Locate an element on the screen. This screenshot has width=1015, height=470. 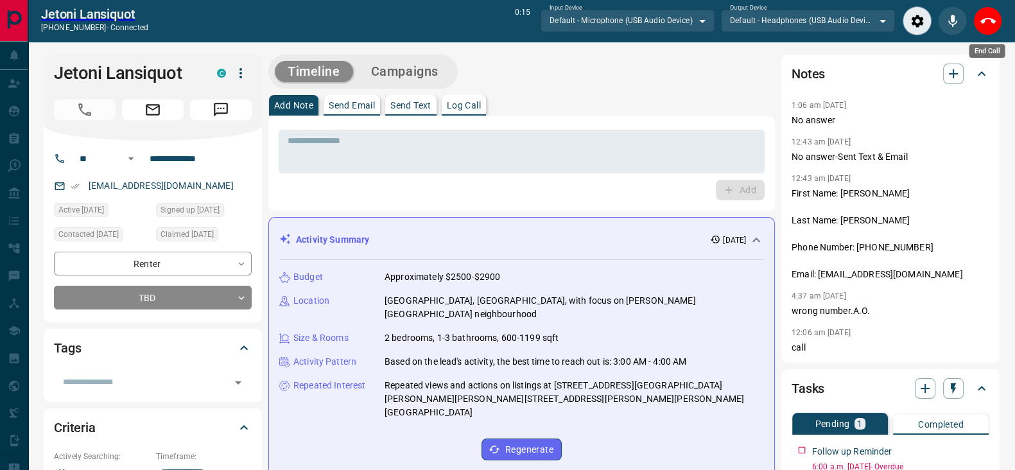
div: Tue Sep 02 2025 is located at coordinates (101, 236).